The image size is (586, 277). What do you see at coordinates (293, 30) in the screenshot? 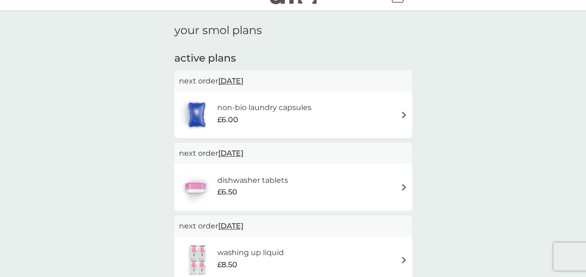
I see `h1: your smol plans` at bounding box center [293, 30].